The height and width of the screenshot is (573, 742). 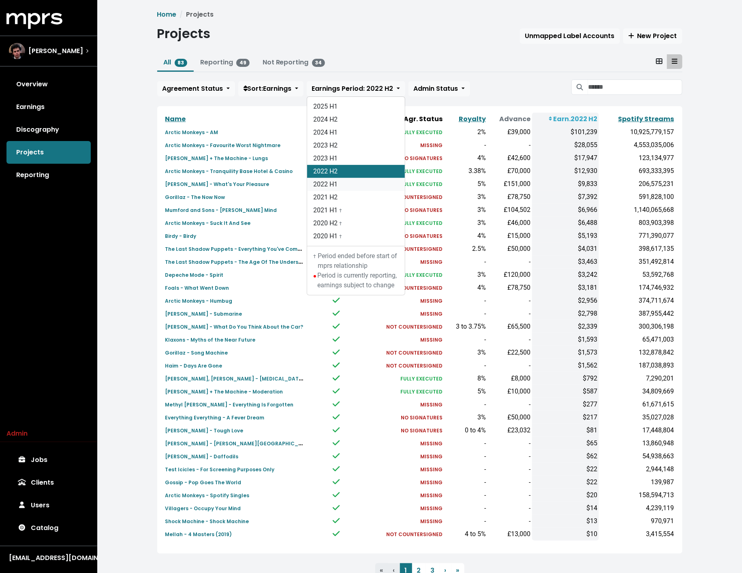 What do you see at coordinates (199, 534) in the screenshot?
I see `a: Mellah - 4 Masters (2019)` at bounding box center [199, 534].